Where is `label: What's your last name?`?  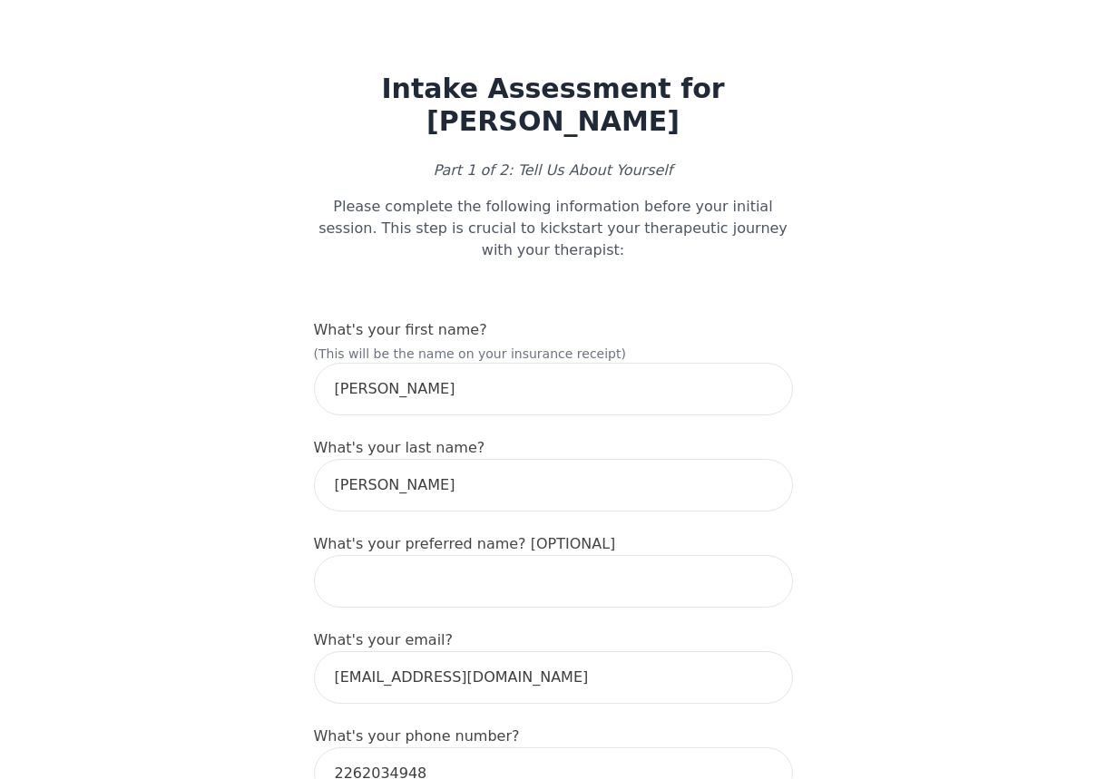
label: What's your last name? is located at coordinates (399, 447).